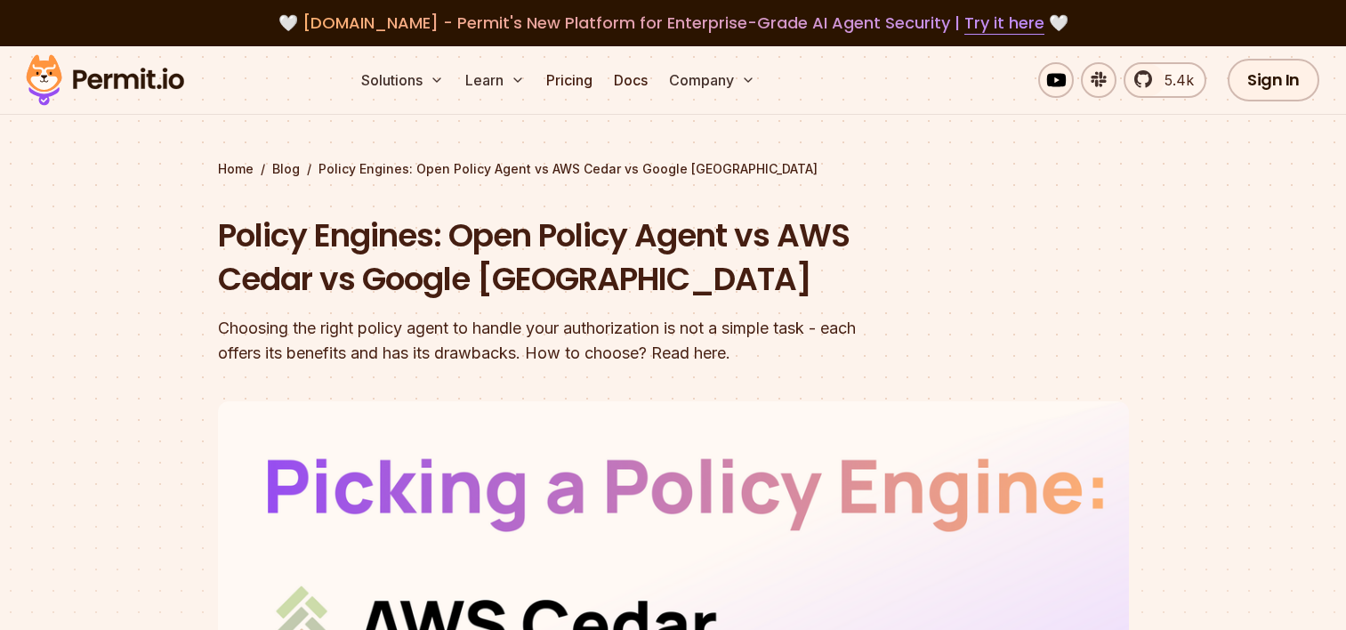 This screenshot has height=630, width=1346. Describe the element at coordinates (402, 80) in the screenshot. I see `button: Solutions` at that location.